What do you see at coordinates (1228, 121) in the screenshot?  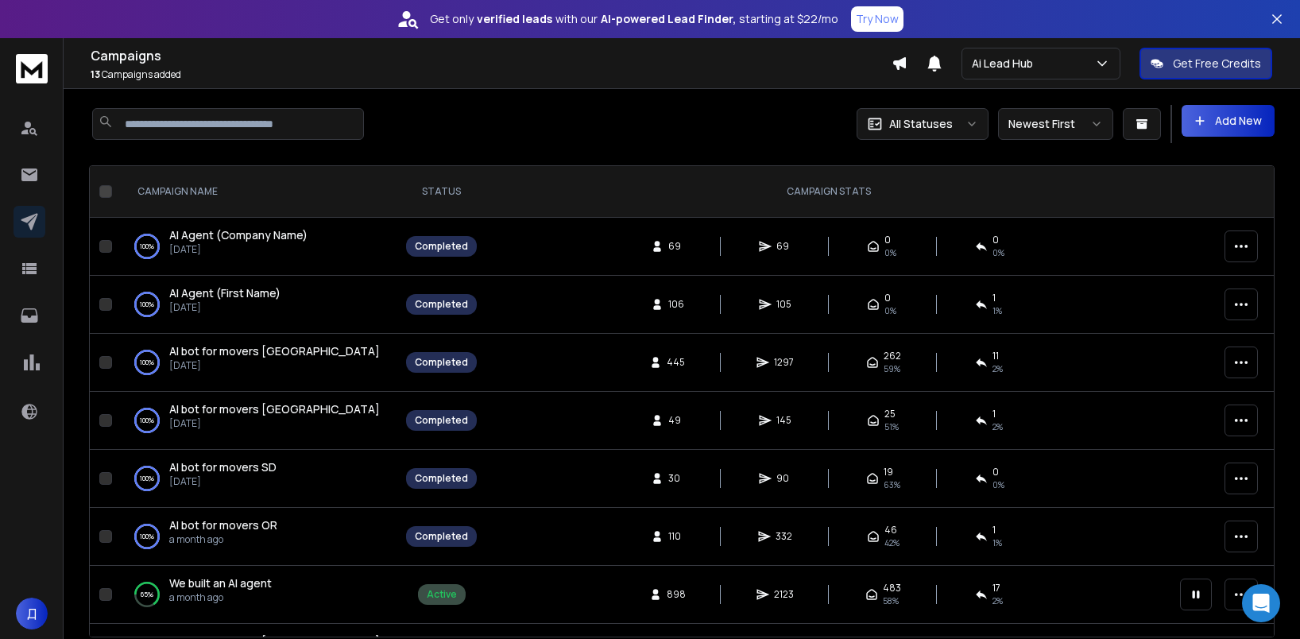 I see `button: Add New` at bounding box center [1228, 121].